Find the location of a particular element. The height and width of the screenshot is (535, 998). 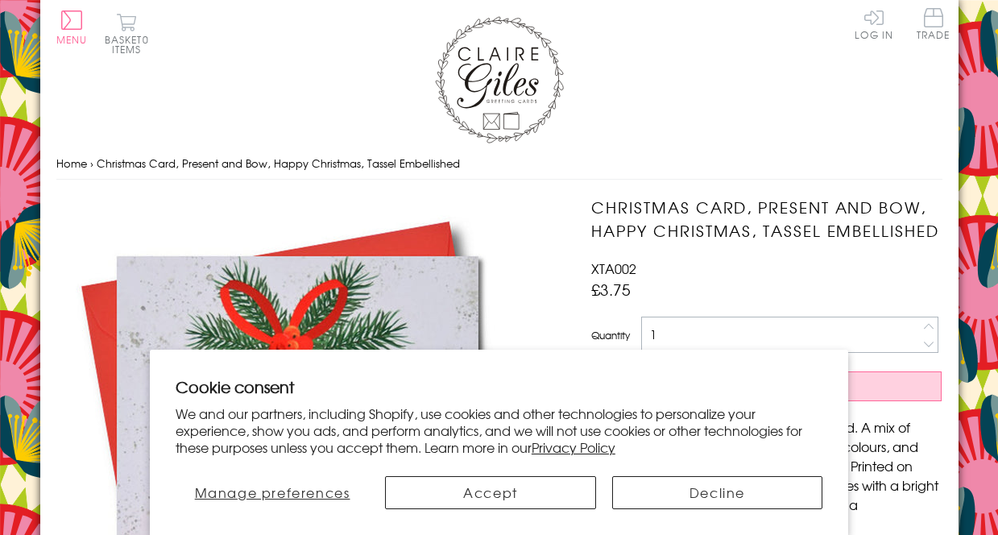

a: Trade is located at coordinates (934, 25).